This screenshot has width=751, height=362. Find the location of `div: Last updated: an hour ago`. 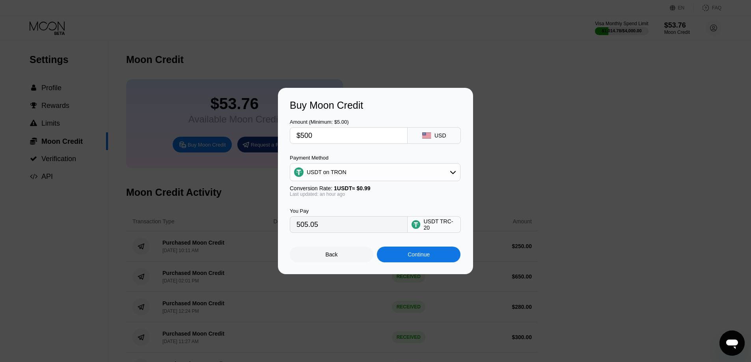

div: Last updated: an hour ago is located at coordinates (375, 194).